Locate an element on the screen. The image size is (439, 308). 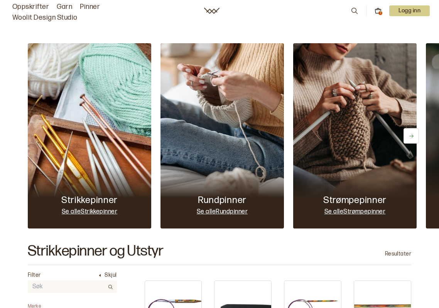
input: Søk is located at coordinates (66, 287).